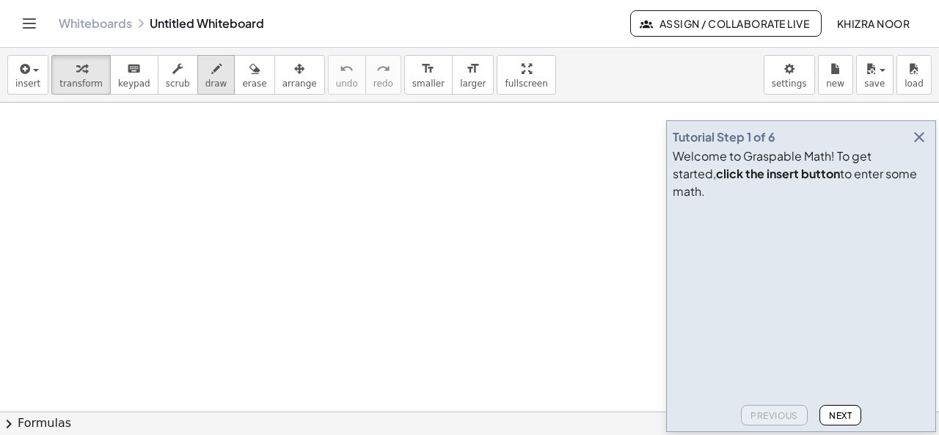  I want to click on button: Khizra Noor, so click(873, 23).